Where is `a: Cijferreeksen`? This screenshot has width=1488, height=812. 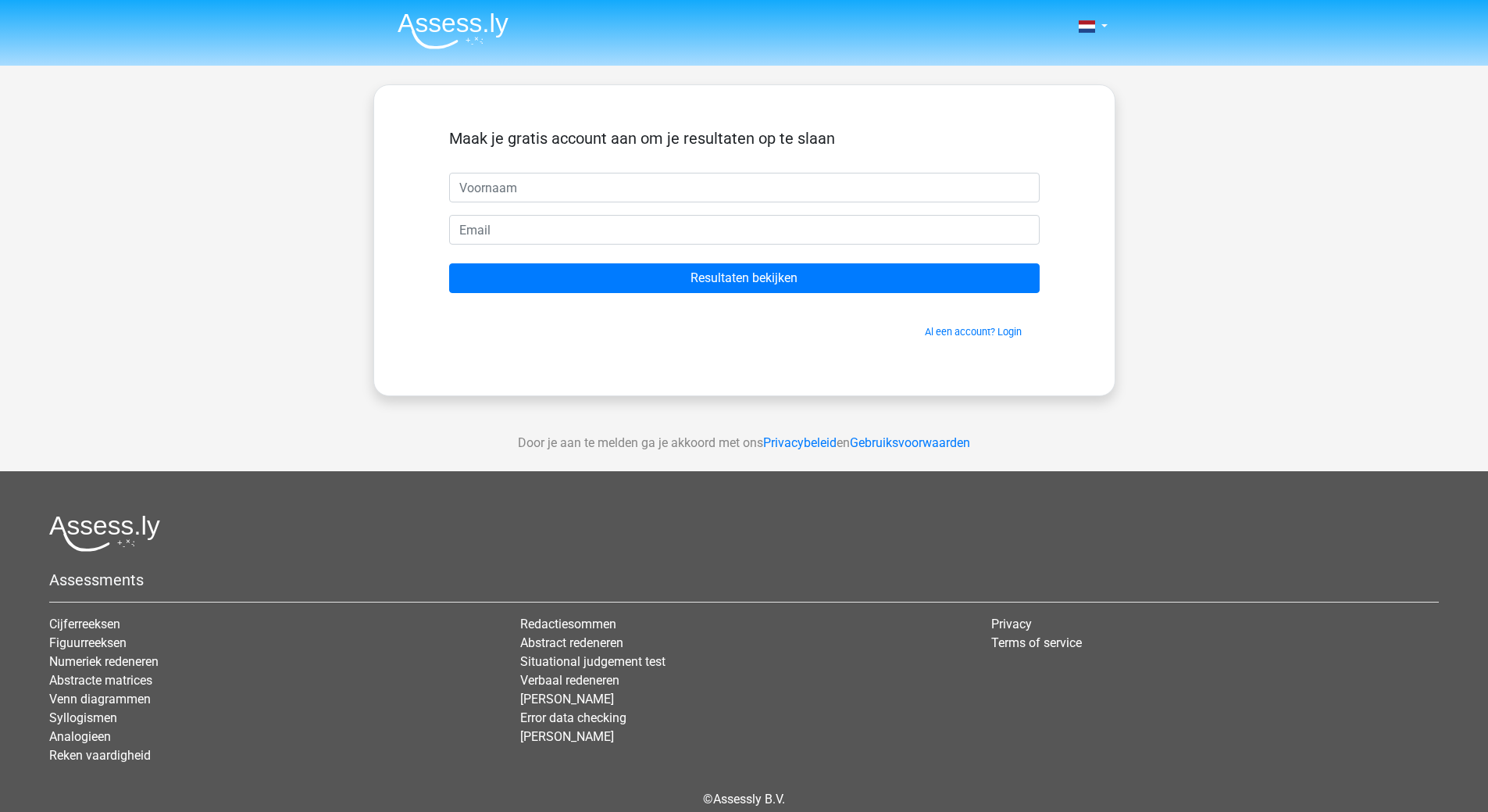 a: Cijferreeksen is located at coordinates (84, 623).